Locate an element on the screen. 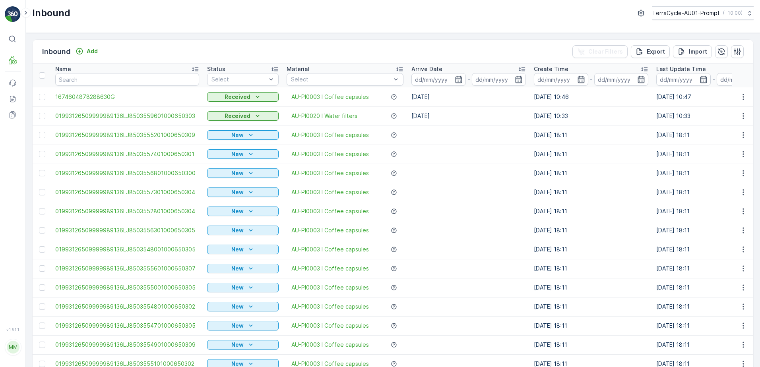 The width and height of the screenshot is (760, 367). button: Export is located at coordinates (650, 52).